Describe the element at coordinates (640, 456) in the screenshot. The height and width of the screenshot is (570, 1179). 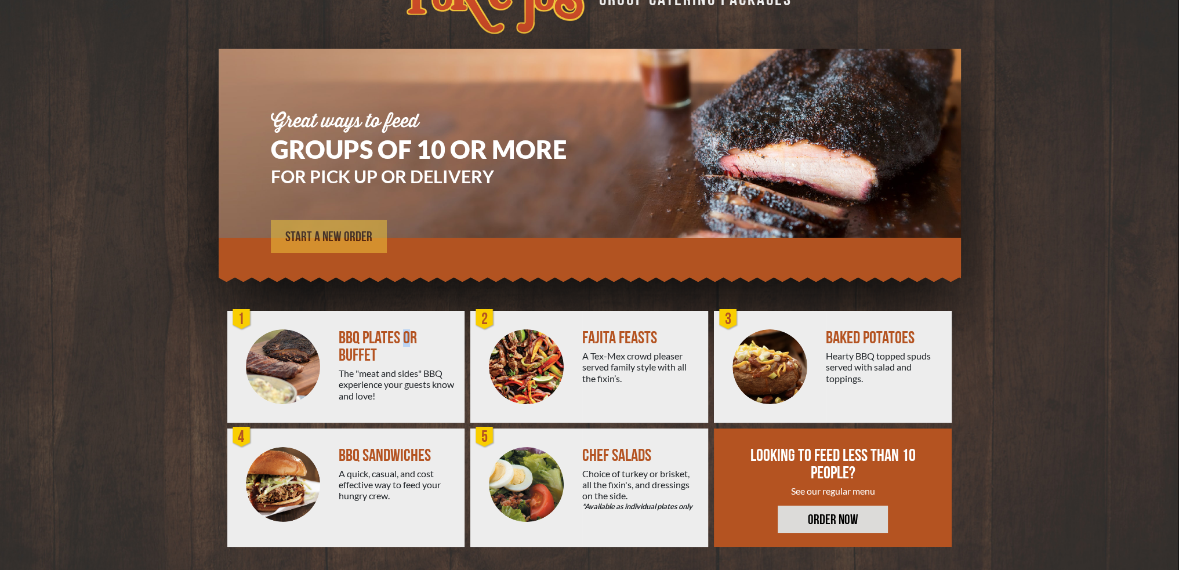
I see `div: CHEF SALADS` at that location.